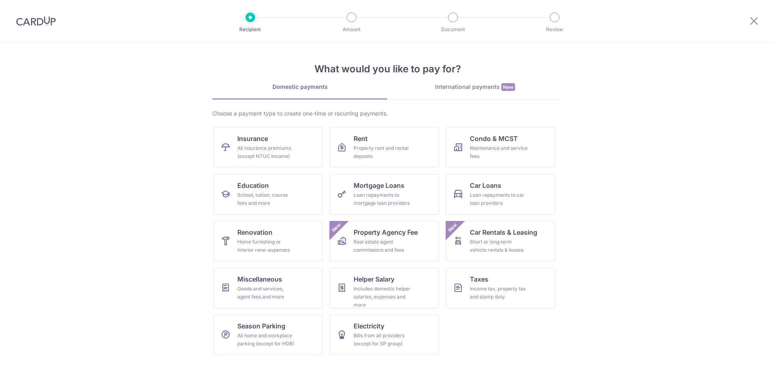  I want to click on div: Choose a payment type to create one-time or recurring payments., so click(387, 113).